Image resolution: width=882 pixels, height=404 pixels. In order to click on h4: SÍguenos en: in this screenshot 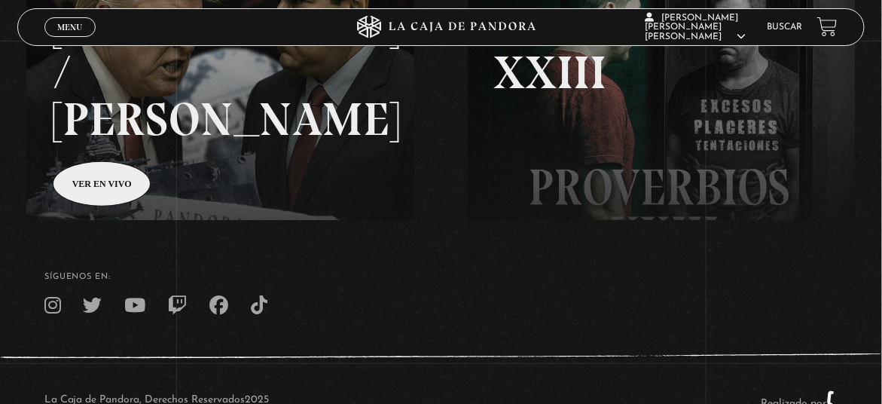, I will do `click(442, 277)`.